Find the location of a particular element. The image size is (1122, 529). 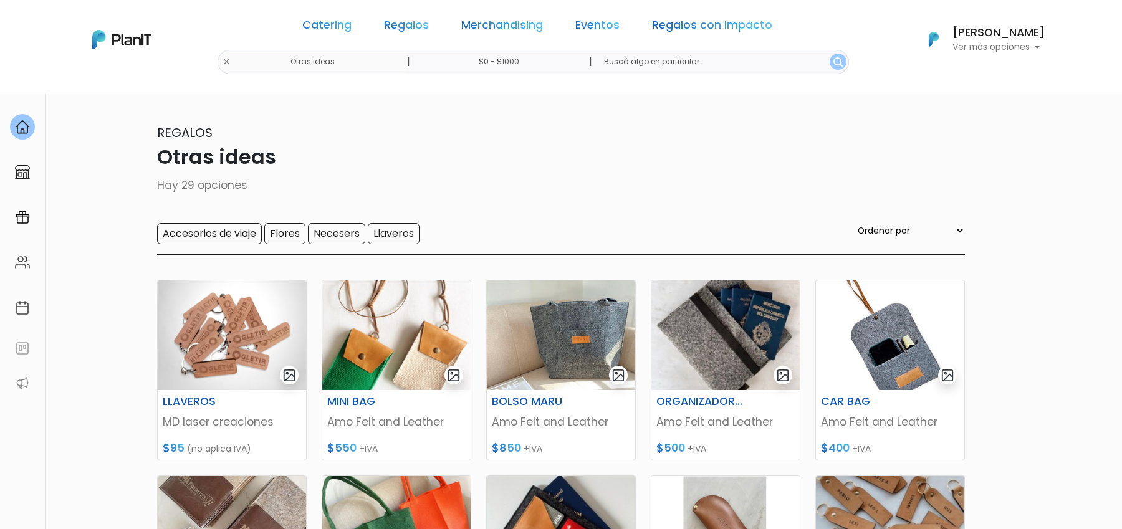

span: $95 is located at coordinates (173, 448).